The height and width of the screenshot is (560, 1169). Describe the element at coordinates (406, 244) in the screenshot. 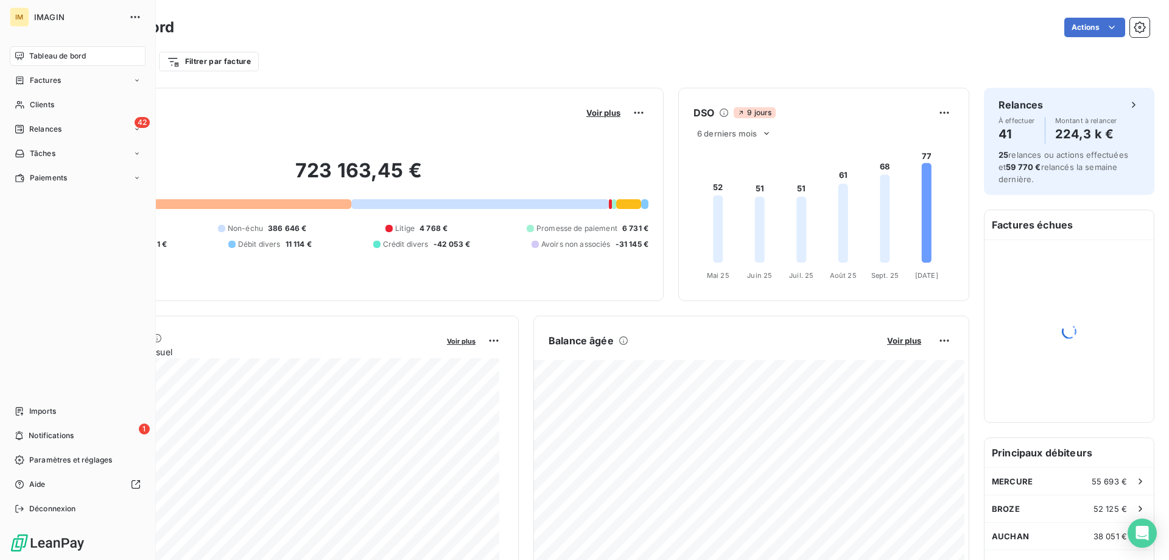

I see `span: Crédit divers` at that location.